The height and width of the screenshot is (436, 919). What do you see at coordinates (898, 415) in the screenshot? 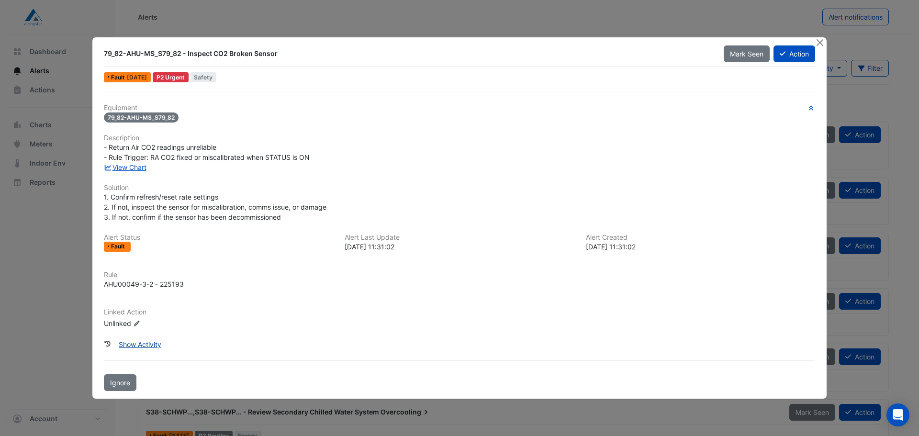
I see `div: Open Intercom Messenger` at bounding box center [898, 415].